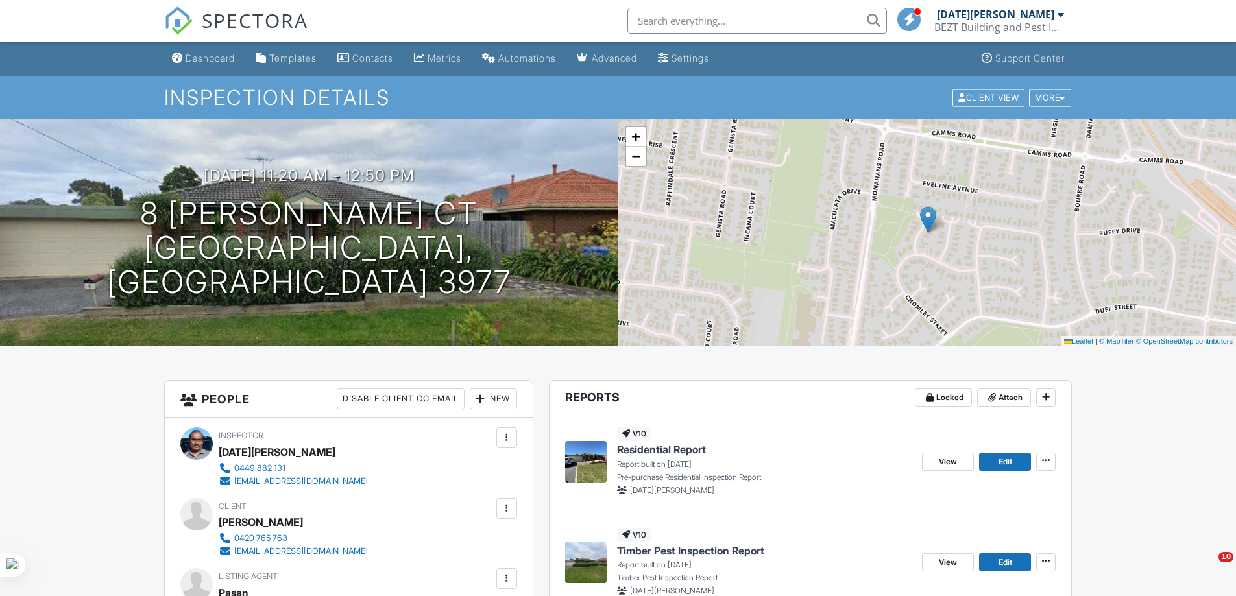 This screenshot has height=596, width=1236. Describe the element at coordinates (241, 435) in the screenshot. I see `span: Inspector` at that location.